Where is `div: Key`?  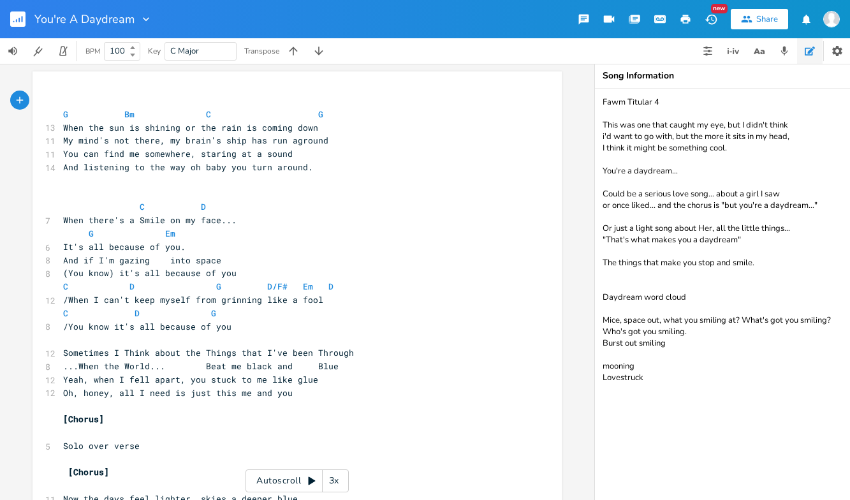
div: Key is located at coordinates (154, 51).